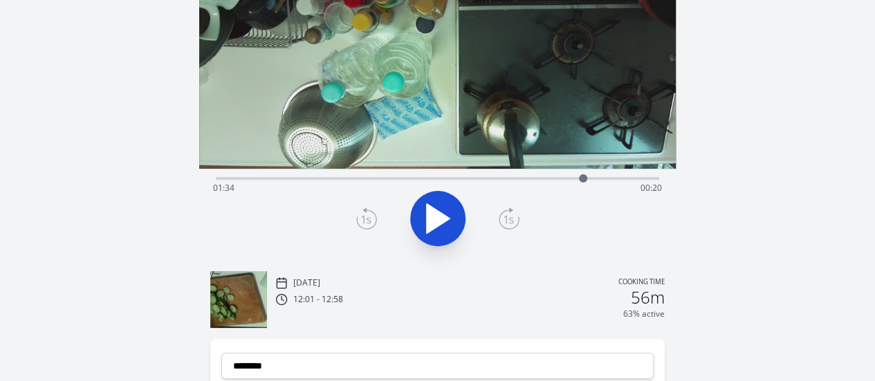  Describe the element at coordinates (224, 188) in the screenshot. I see `span: 01:34` at that location.